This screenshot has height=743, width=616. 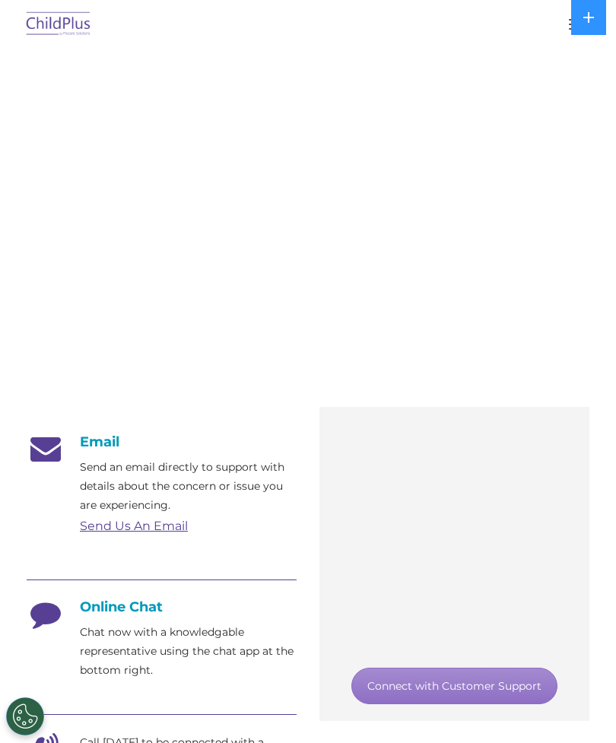 I want to click on h4: Online Chat, so click(x=161, y=607).